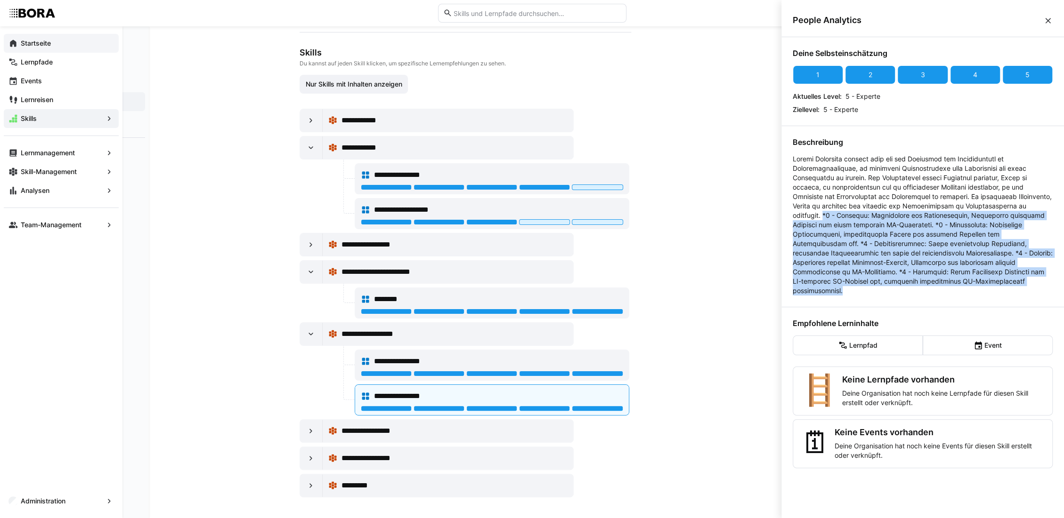 The height and width of the screenshot is (518, 1064). I want to click on div: 3, so click(922, 75).